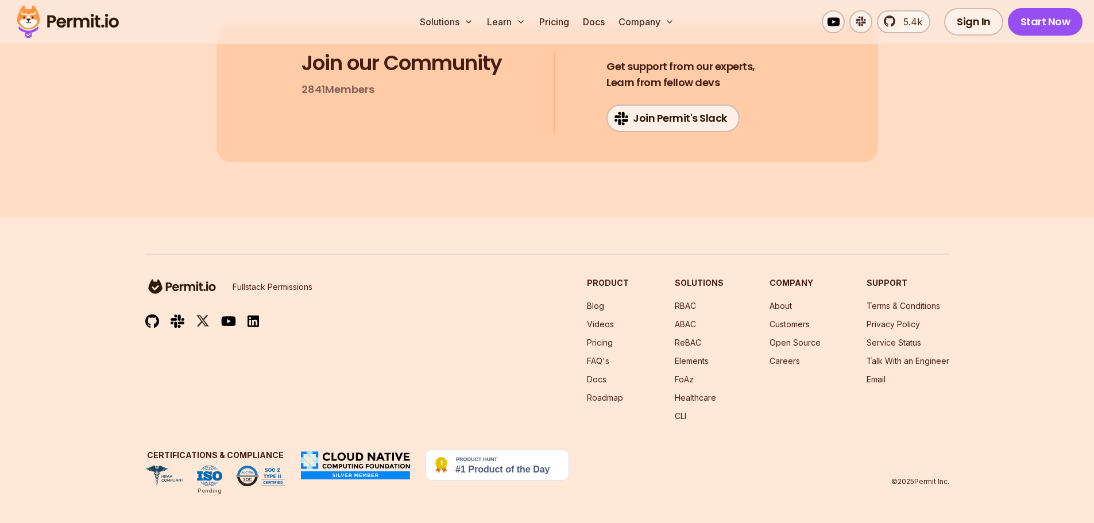 Image resolution: width=1094 pixels, height=523 pixels. I want to click on a: Careers, so click(784, 361).